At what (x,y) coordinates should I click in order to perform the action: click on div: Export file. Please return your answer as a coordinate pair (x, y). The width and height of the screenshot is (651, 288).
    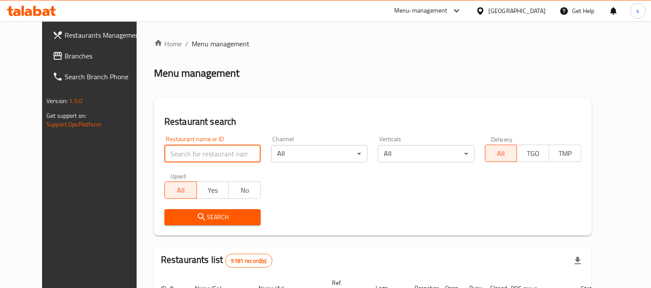
    Looking at the image, I should click on (577, 261).